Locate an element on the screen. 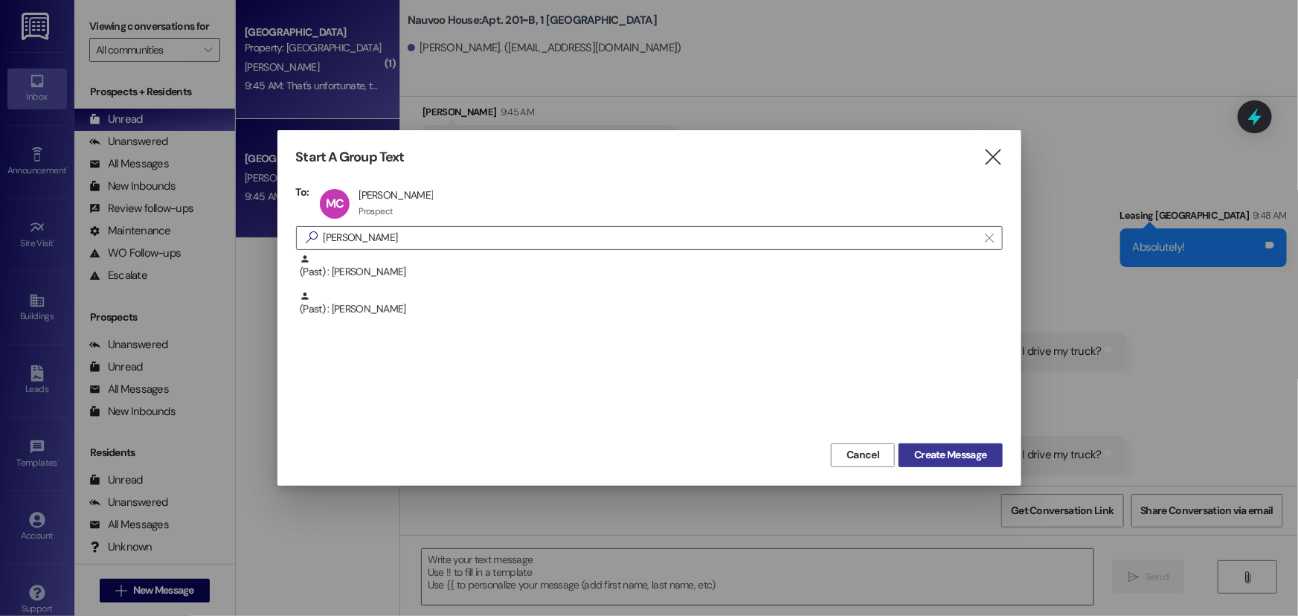 The width and height of the screenshot is (1298, 616). span: MC is located at coordinates (335, 203).